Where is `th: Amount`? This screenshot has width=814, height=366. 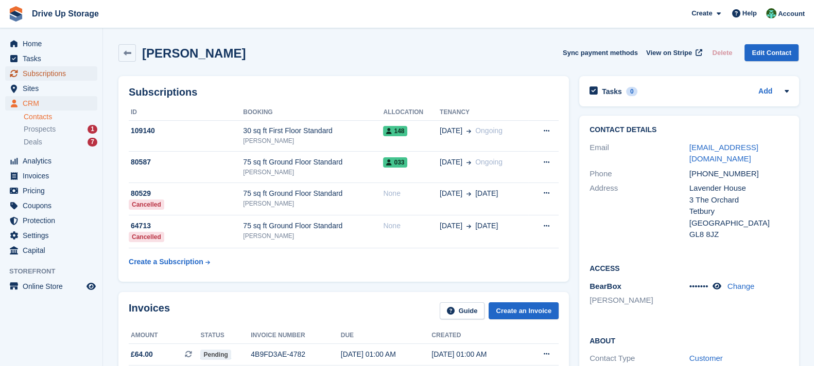
th: Amount is located at coordinates (164, 336).